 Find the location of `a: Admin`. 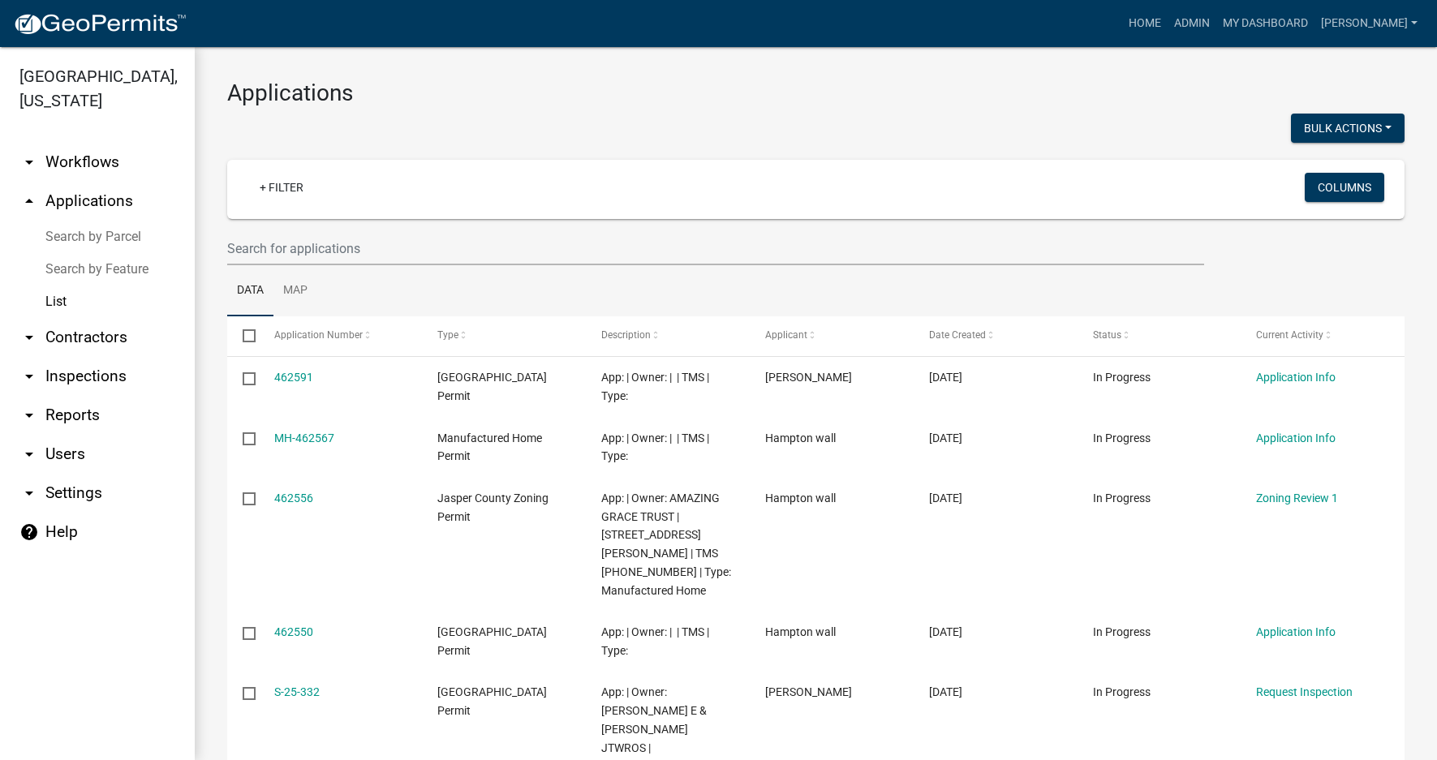

a: Admin is located at coordinates (1192, 24).